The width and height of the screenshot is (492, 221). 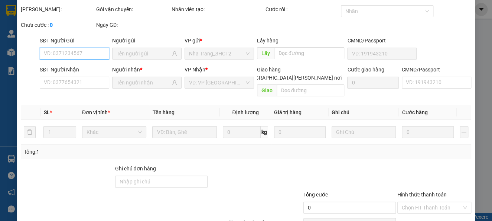 I want to click on span: Lấy, so click(x=266, y=53).